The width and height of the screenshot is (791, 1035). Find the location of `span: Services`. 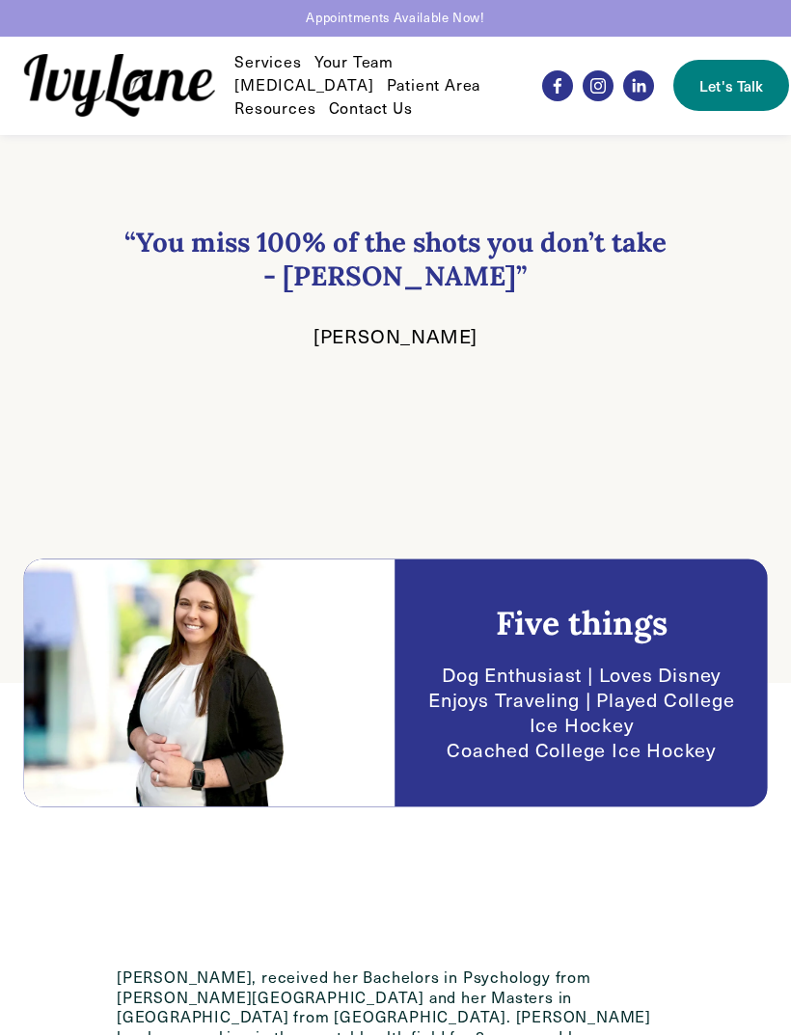

span: Services is located at coordinates (267, 62).